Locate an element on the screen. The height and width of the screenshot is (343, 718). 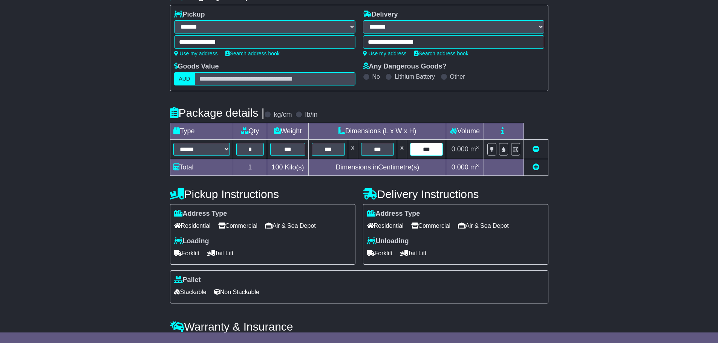
label: AUD is located at coordinates (185, 79).